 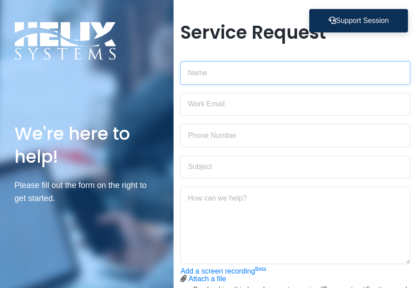 I want to click on h1: Service Request, so click(x=295, y=32).